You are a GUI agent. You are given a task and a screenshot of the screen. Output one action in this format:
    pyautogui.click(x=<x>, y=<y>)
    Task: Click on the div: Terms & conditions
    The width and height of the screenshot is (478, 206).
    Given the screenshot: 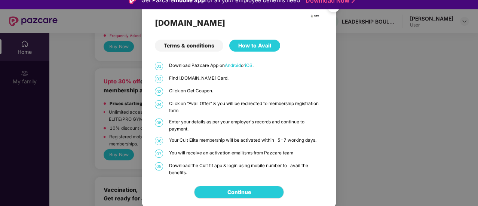 What is the action you would take?
    pyautogui.click(x=189, y=46)
    